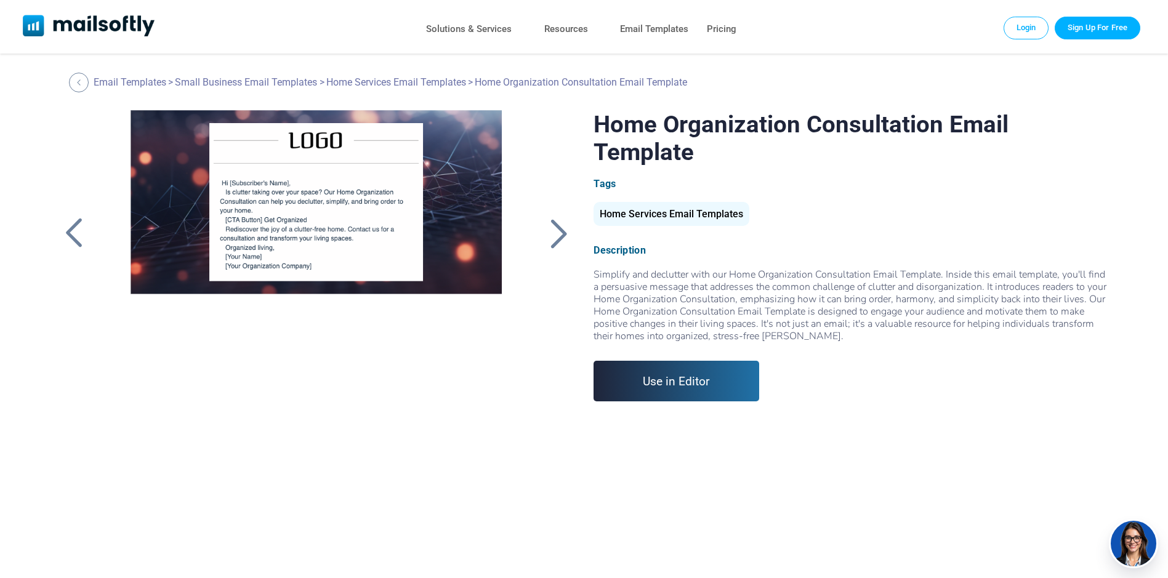 Image resolution: width=1168 pixels, height=578 pixels. I want to click on div: Tags, so click(851, 183).